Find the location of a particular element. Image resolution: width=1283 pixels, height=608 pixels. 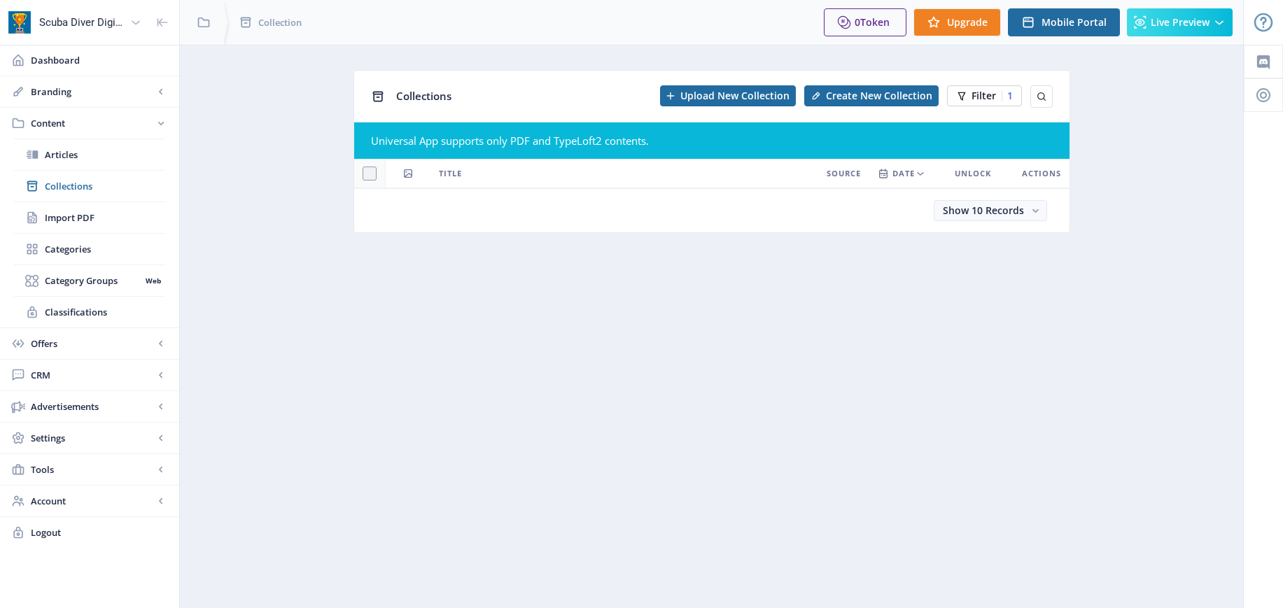

span: Import PDF is located at coordinates (105, 218).